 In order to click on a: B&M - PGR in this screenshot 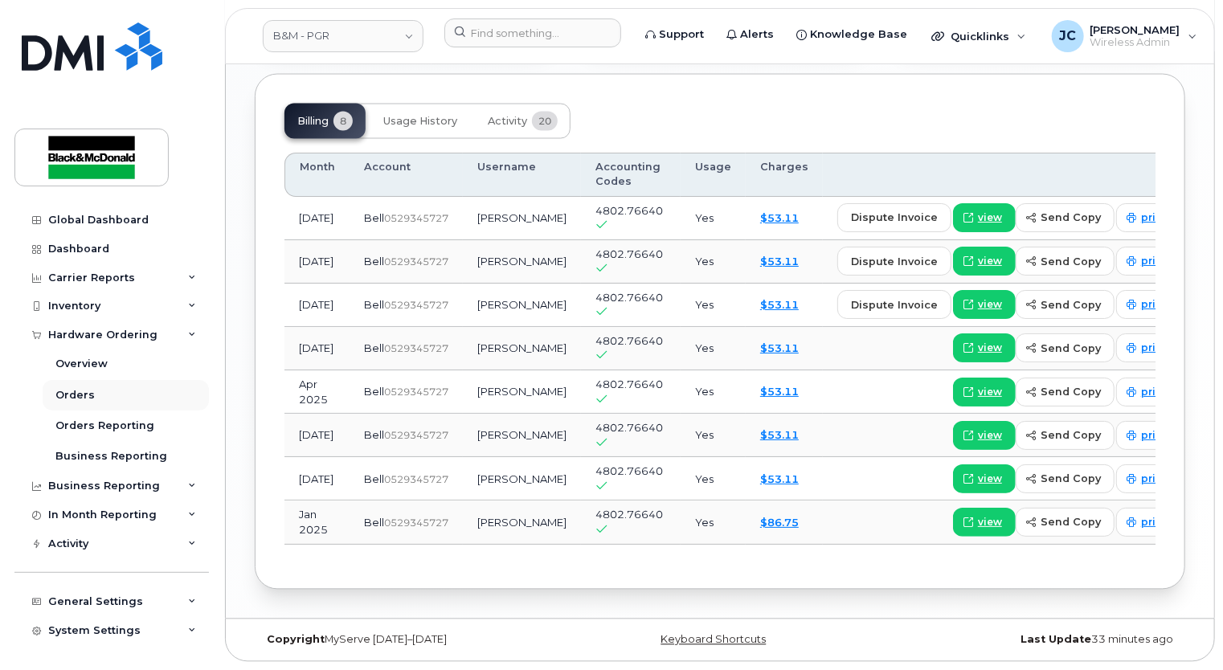, I will do `click(343, 36)`.